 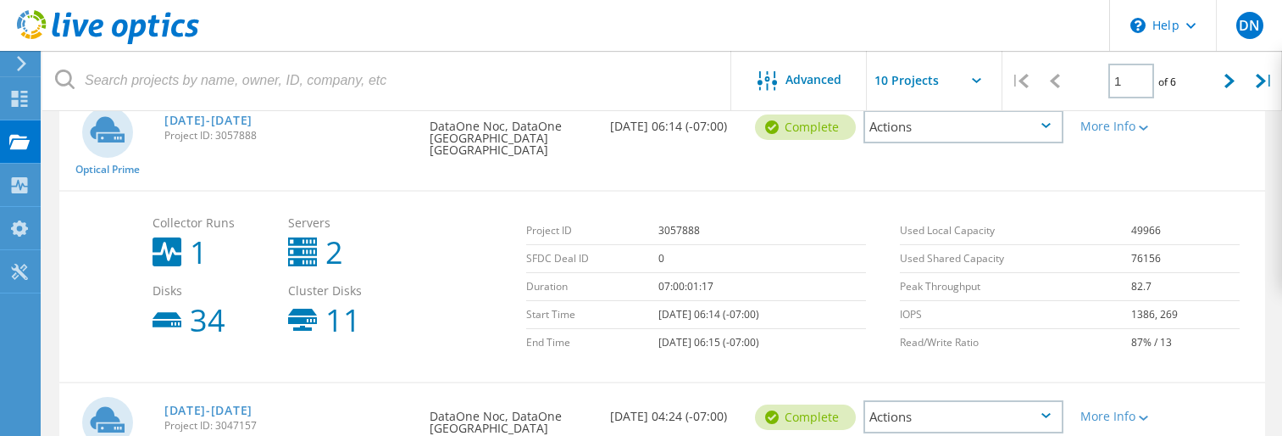 What do you see at coordinates (1167, 81) in the screenshot?
I see `span: of 6` at bounding box center [1167, 81].